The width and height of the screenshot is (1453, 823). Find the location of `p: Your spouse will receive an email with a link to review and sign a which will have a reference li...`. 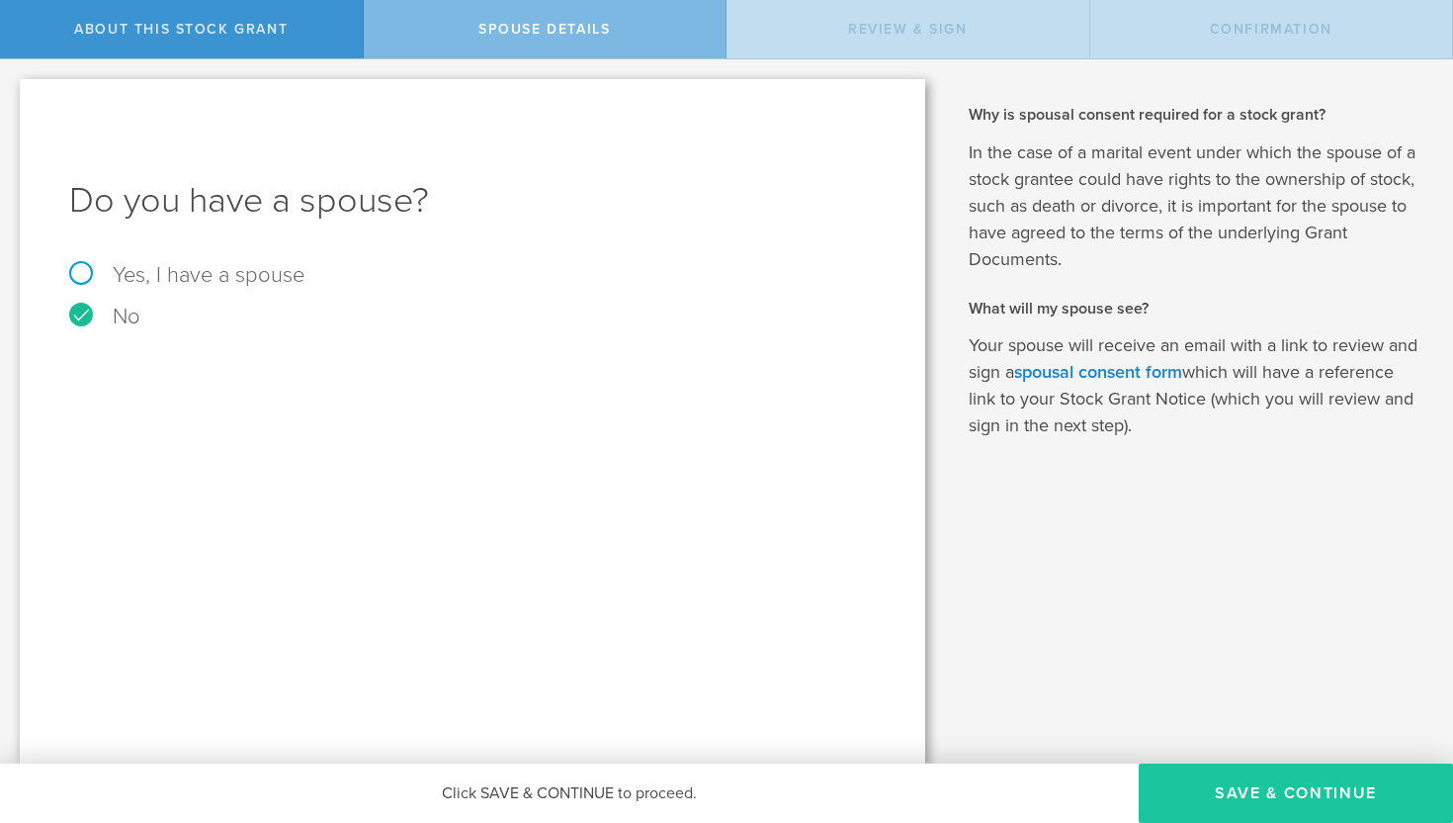

p: Your spouse will receive an email with a link to review and sign a which will have a reference li... is located at coordinates (1196, 386).